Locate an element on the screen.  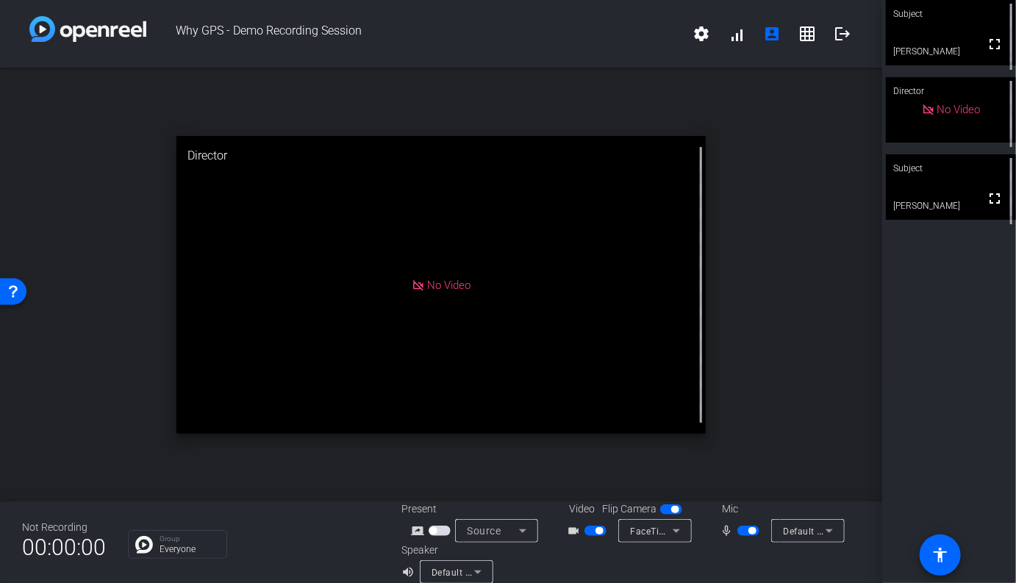
div: Subject is located at coordinates (950, 168).